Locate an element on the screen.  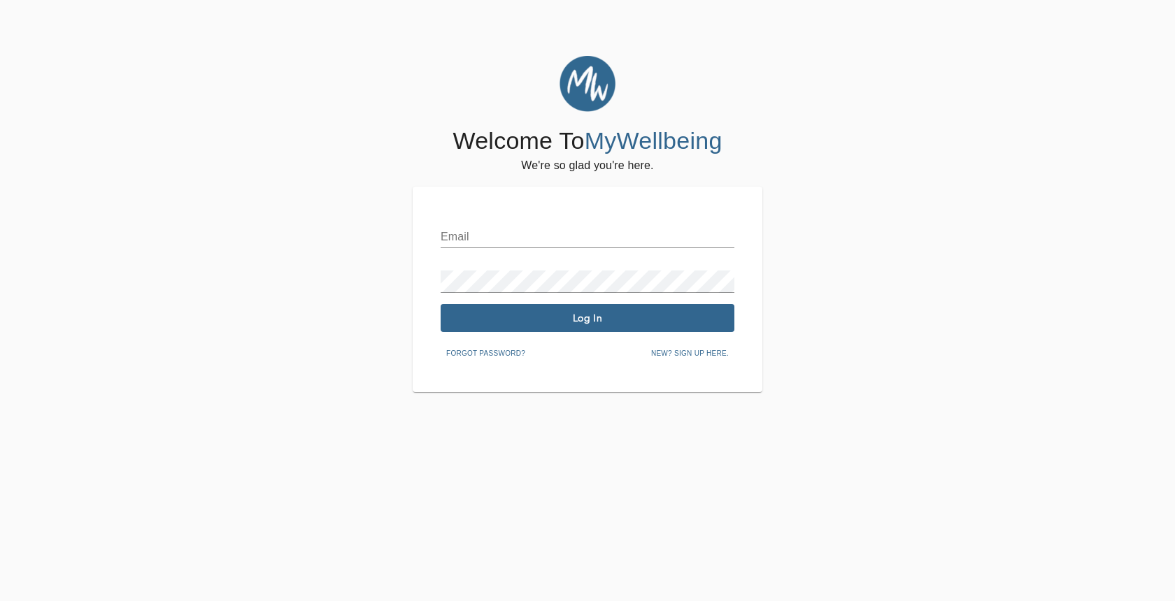
span: New? Sign up here. is located at coordinates (690, 354).